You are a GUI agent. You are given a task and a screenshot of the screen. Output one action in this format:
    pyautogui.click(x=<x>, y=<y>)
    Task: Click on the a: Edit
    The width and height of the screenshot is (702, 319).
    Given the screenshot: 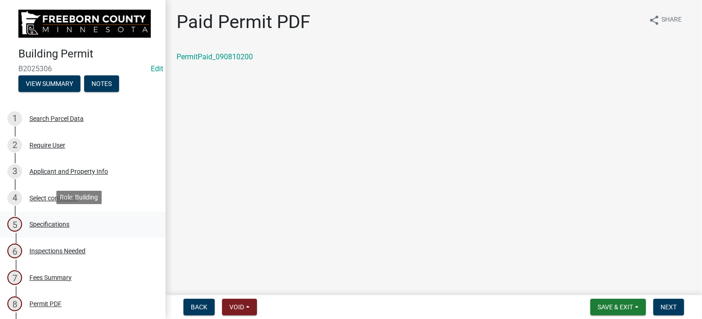 What is the action you would take?
    pyautogui.click(x=157, y=68)
    